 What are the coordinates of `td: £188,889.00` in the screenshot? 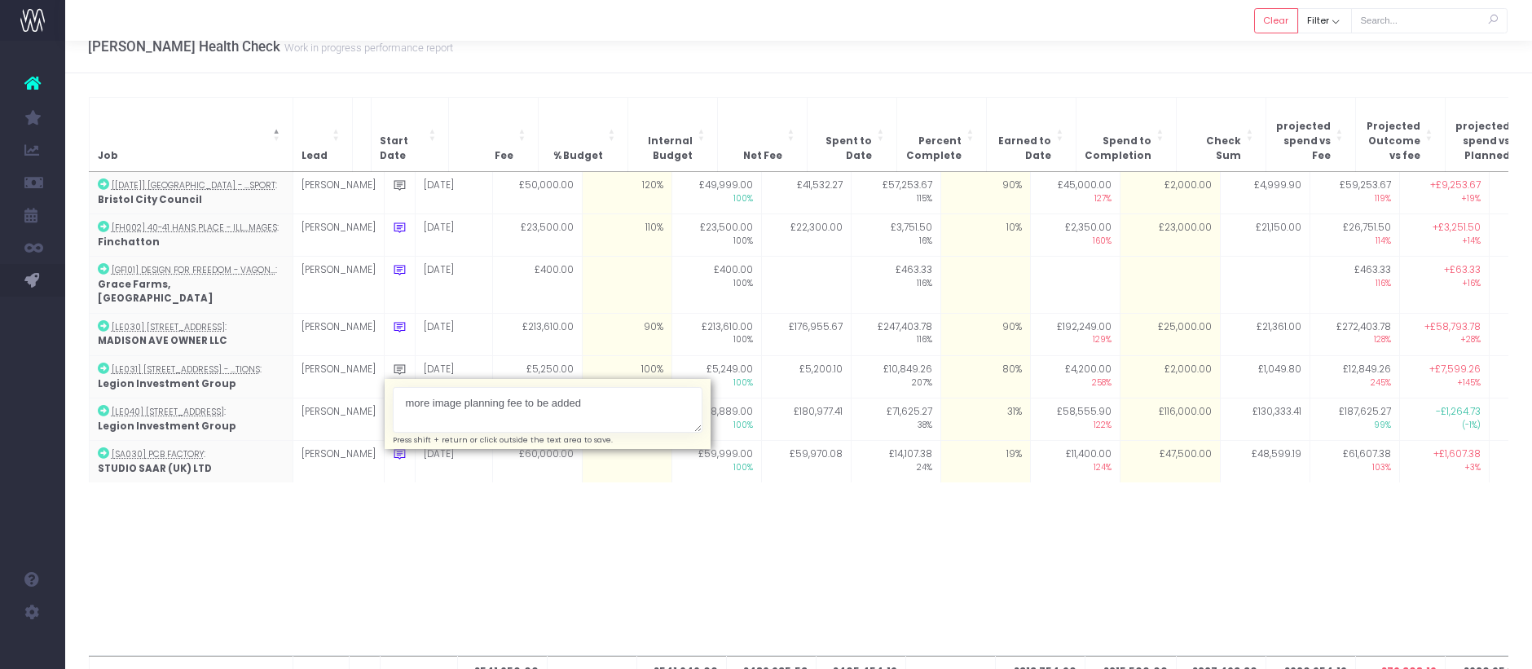 It's located at (716, 420).